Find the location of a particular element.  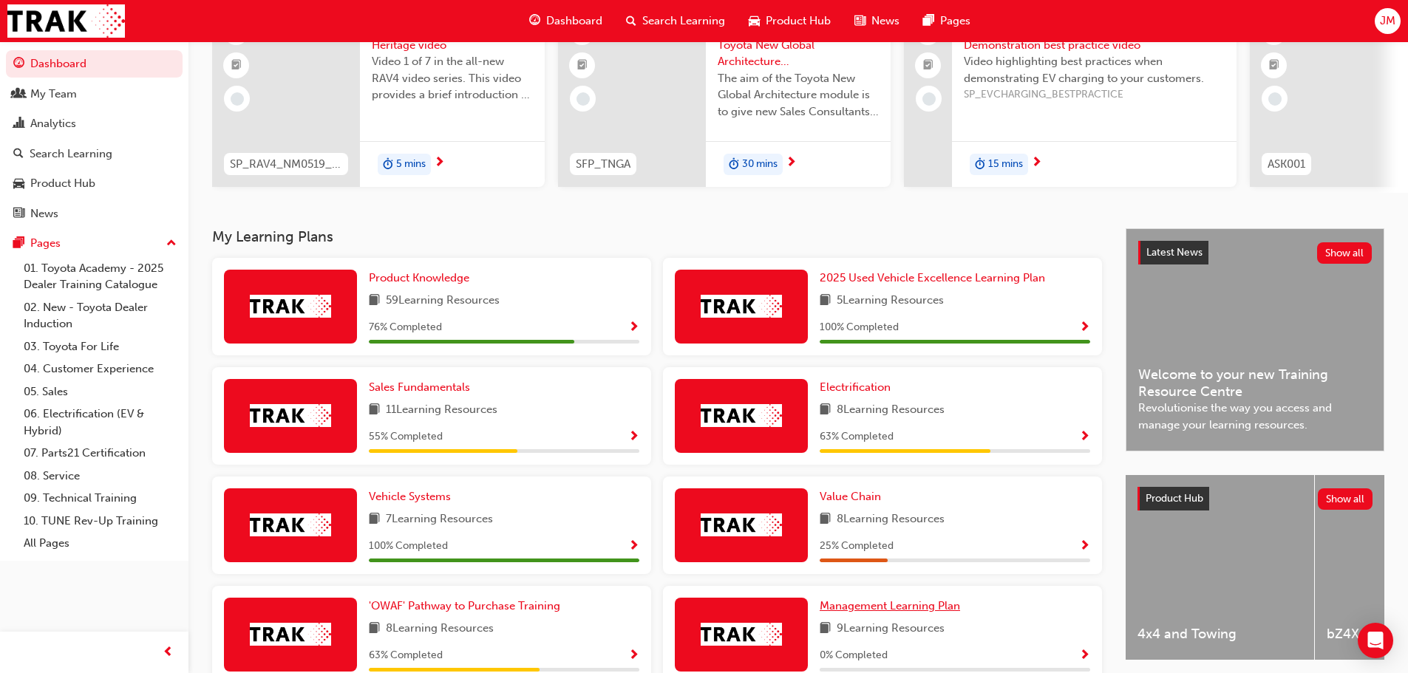

a: 06. Electrification (EV & Hybrid) is located at coordinates (100, 422).